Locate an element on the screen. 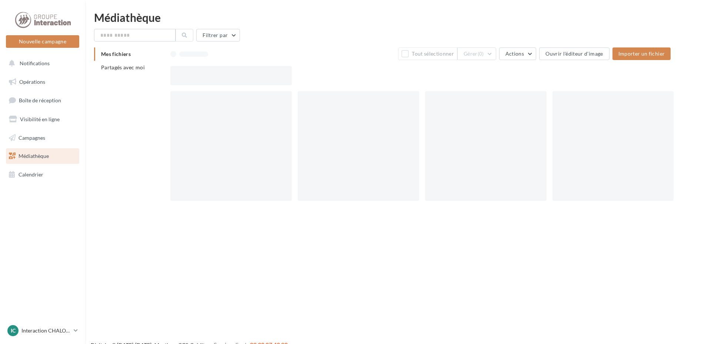  button: Notifications is located at coordinates (41, 63).